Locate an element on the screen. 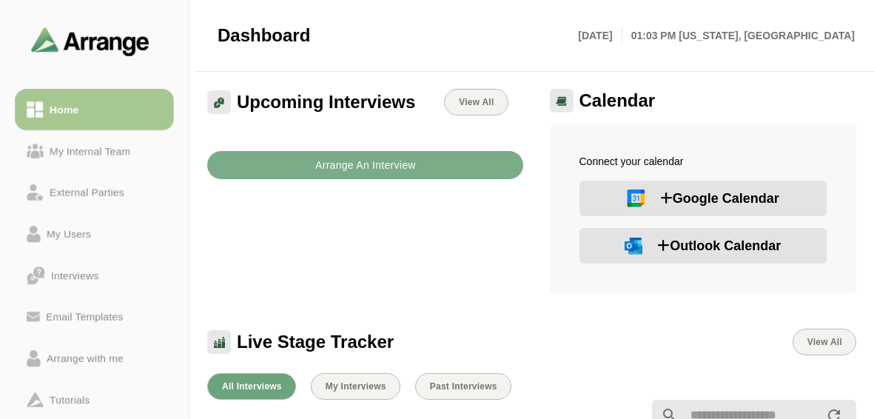 Image resolution: width=874 pixels, height=419 pixels. a: Home is located at coordinates (94, 110).